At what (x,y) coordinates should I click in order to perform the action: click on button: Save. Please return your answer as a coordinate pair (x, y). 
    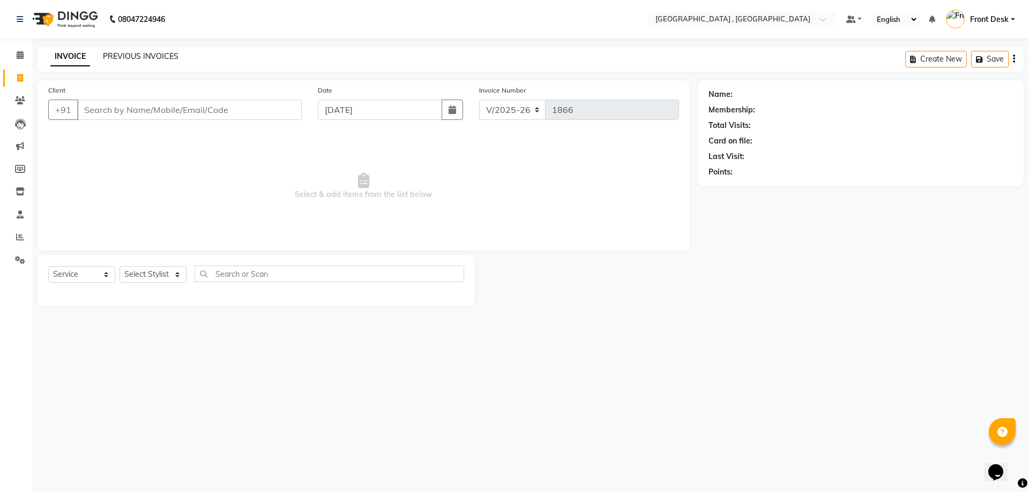
    Looking at the image, I should click on (990, 59).